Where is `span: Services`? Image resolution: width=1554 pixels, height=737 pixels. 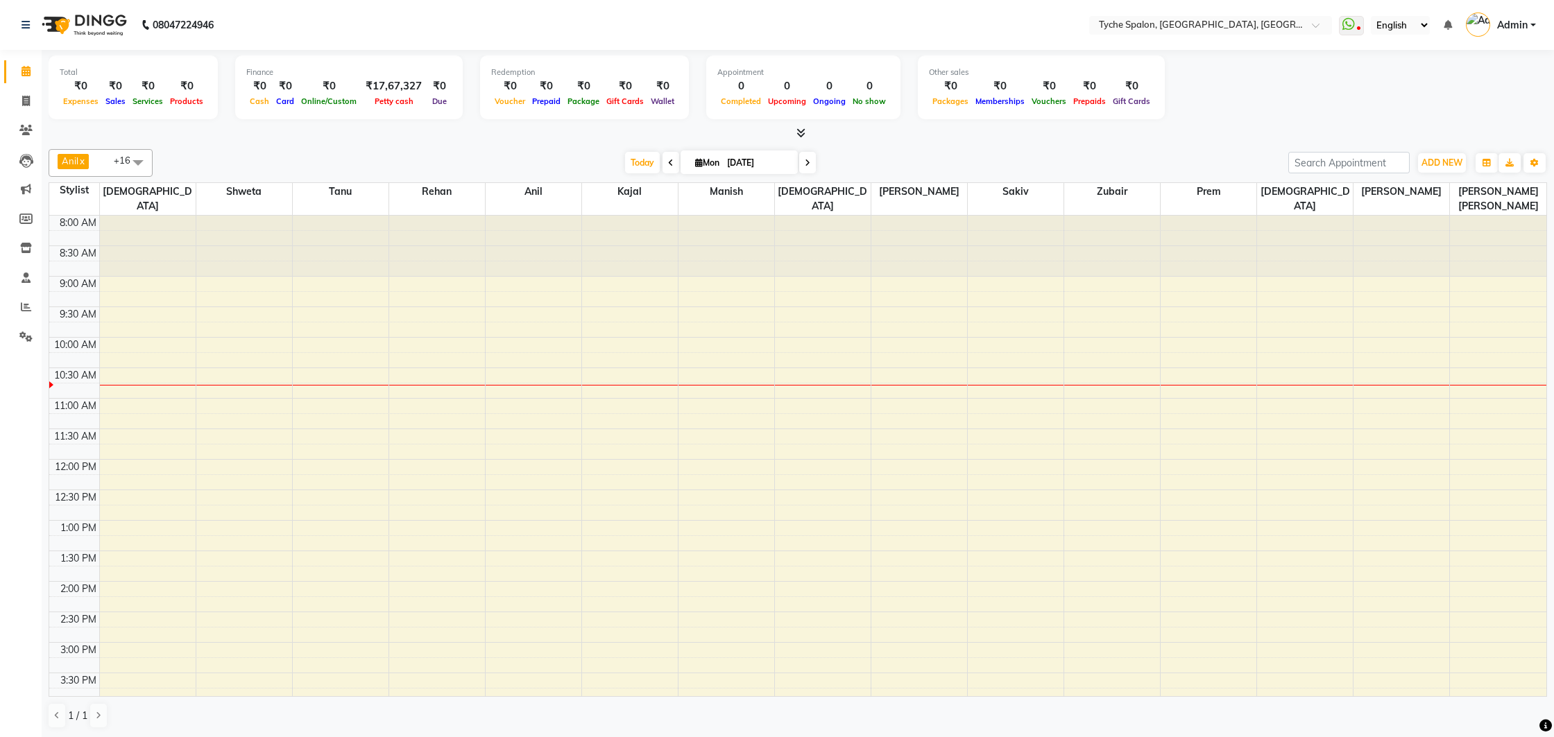
span: Services is located at coordinates (148, 101).